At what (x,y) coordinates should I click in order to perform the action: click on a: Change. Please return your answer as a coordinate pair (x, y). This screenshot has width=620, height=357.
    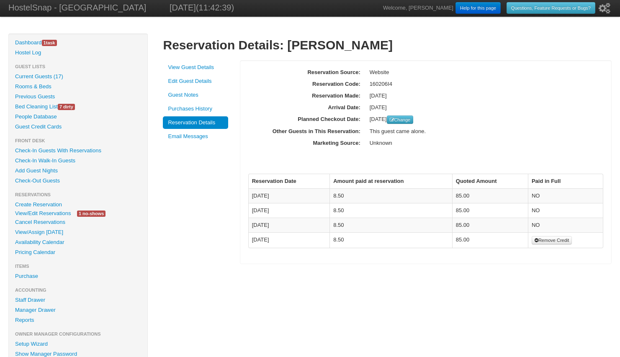
    Looking at the image, I should click on (400, 120).